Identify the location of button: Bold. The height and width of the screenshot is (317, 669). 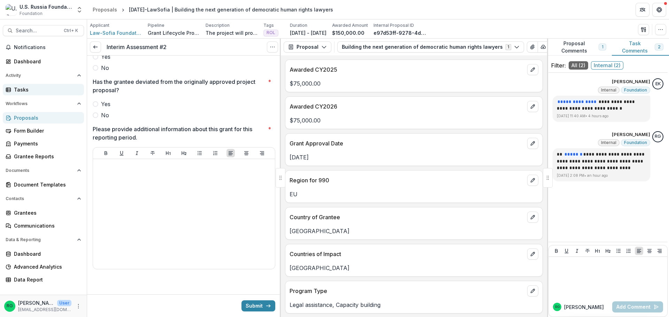
(556, 251).